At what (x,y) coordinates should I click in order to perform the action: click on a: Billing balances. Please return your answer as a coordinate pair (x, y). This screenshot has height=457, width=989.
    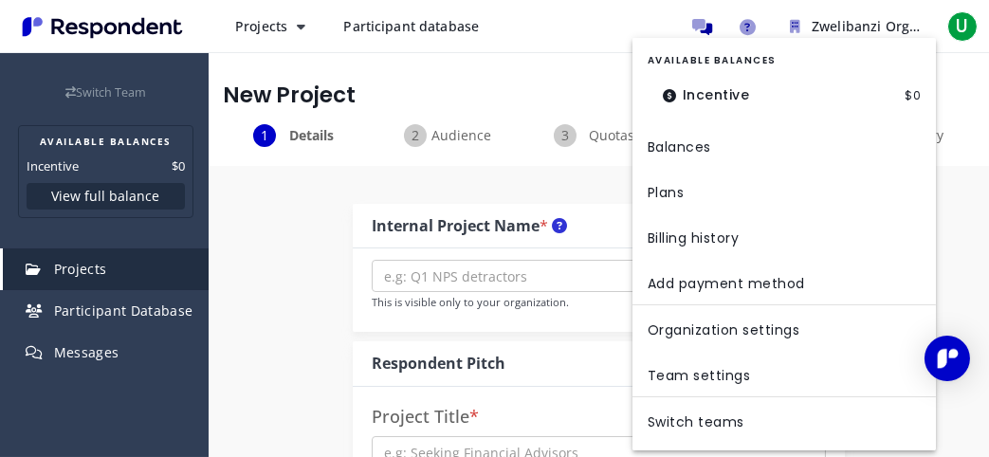
    Looking at the image, I should click on (785, 145).